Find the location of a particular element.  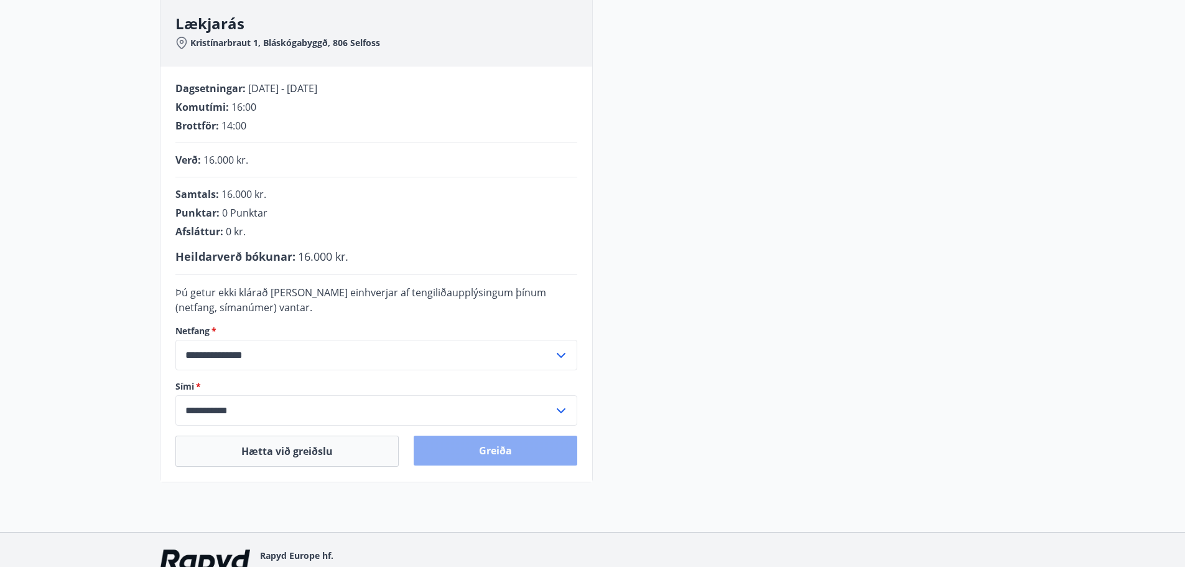

span: Rapyd Europe hf. is located at coordinates (297, 555).